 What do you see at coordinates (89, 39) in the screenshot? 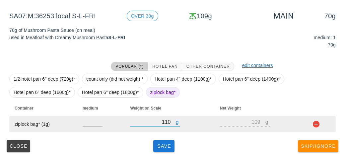
I see `div: 70g of Mushroom Pasta Sauce (on meal) used in Meatloaf with Creamy Mushroom Pasta` at bounding box center [89, 39].